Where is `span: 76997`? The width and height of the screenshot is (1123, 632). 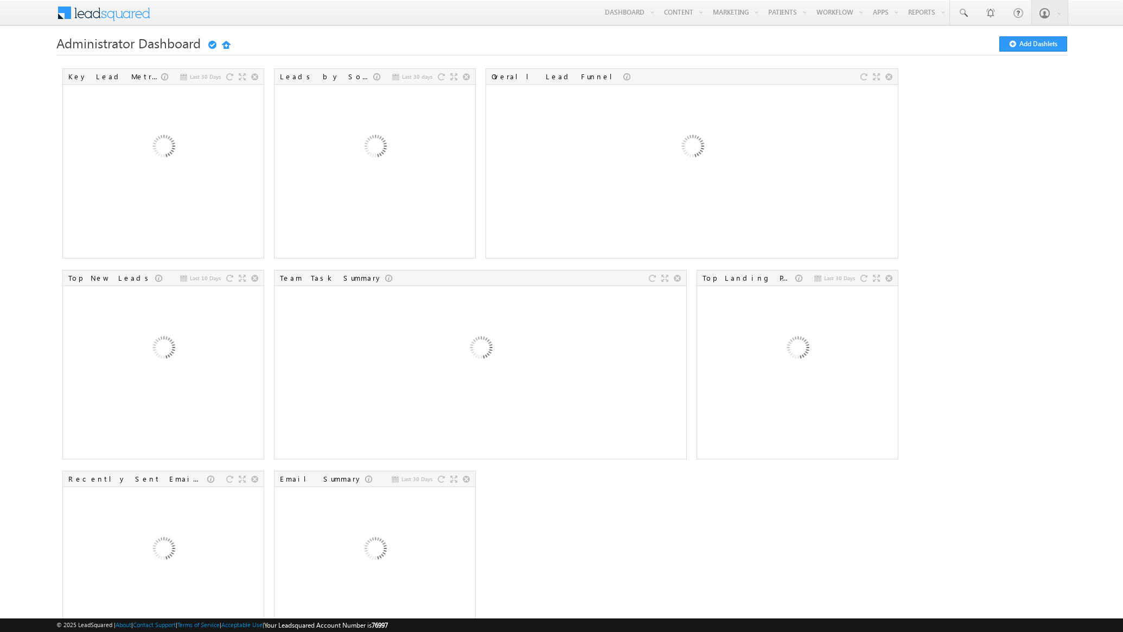 span: 76997 is located at coordinates (380, 625).